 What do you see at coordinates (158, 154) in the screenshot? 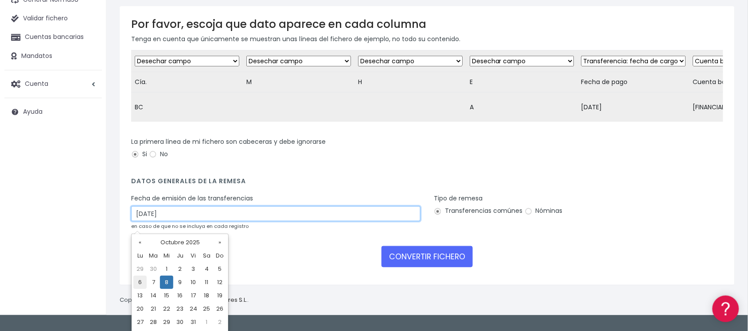
I see `label: No` at bounding box center [158, 154].